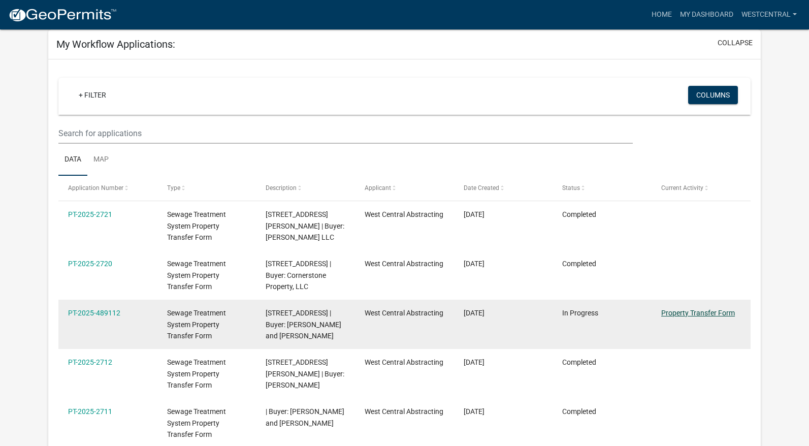 This screenshot has height=446, width=809. Describe the element at coordinates (713, 95) in the screenshot. I see `button: Columns` at that location.